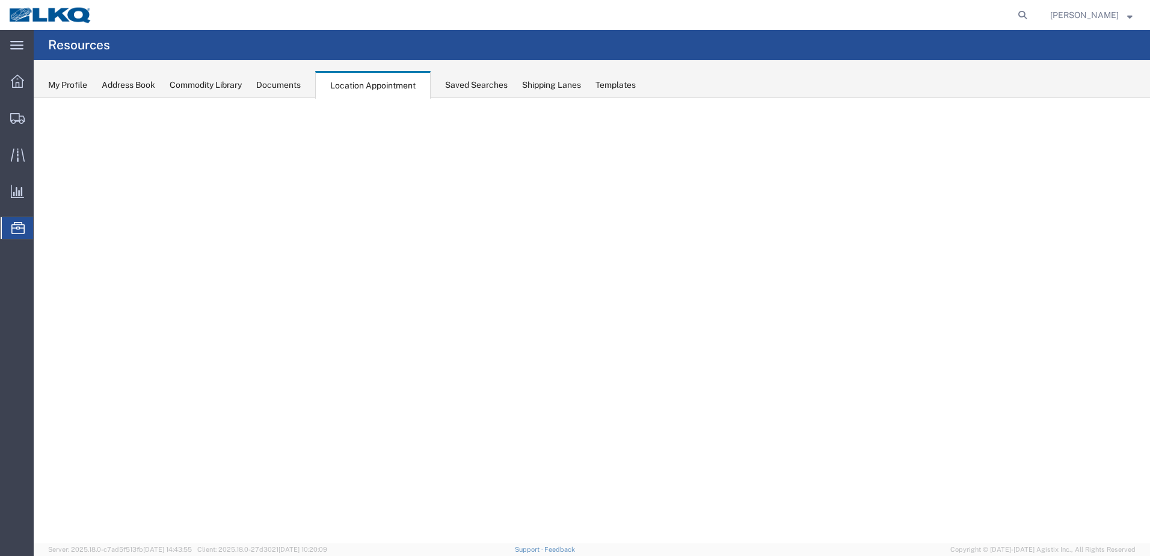 This screenshot has width=1150, height=556. What do you see at coordinates (67, 85) in the screenshot?
I see `div: My Profile` at bounding box center [67, 85].